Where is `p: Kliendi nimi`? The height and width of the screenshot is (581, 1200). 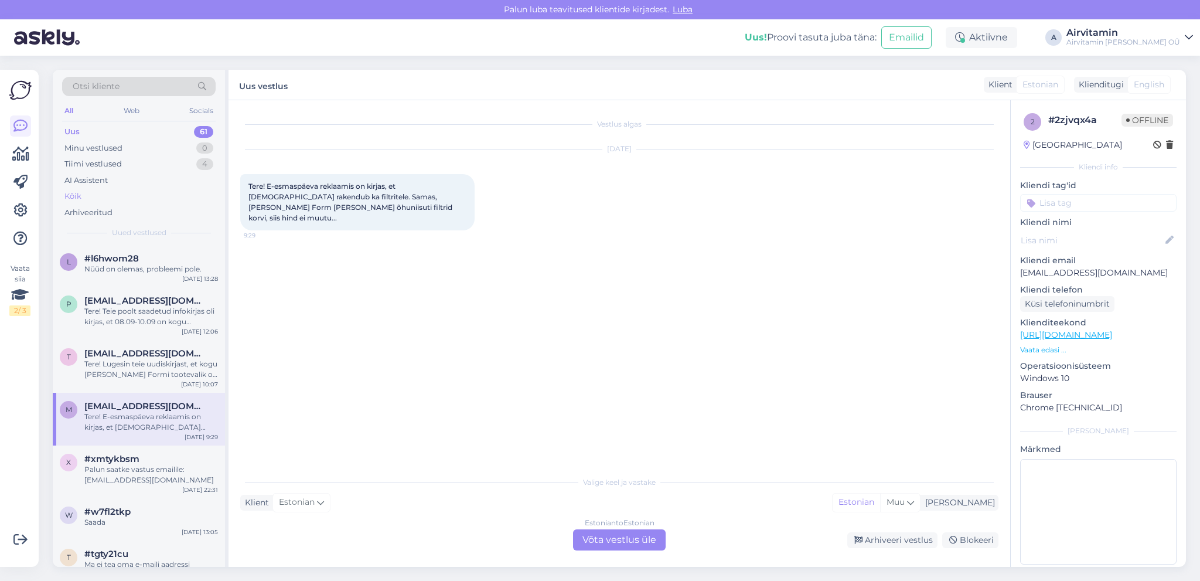
p: Kliendi nimi is located at coordinates (1098, 222).